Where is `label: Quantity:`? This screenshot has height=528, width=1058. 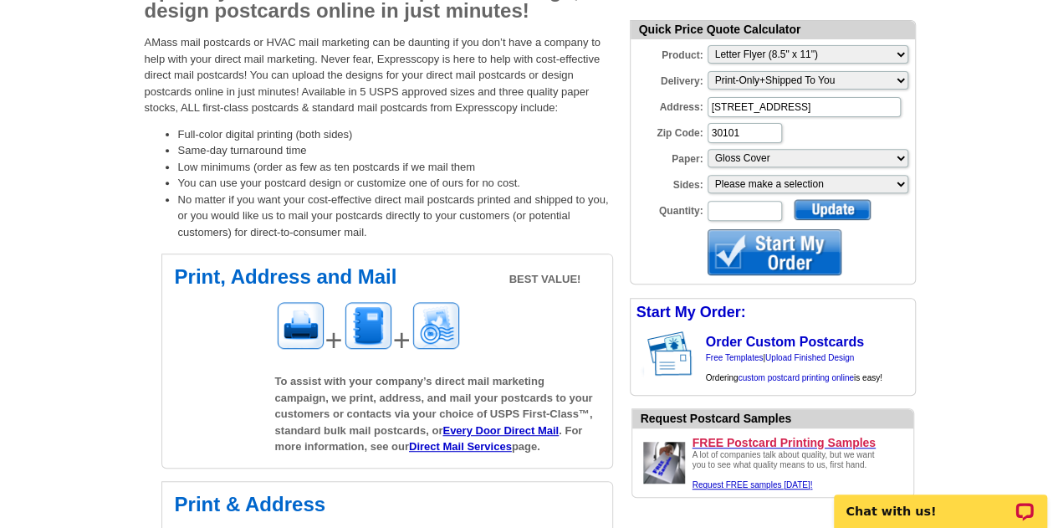
label: Quantity: is located at coordinates (668, 208).